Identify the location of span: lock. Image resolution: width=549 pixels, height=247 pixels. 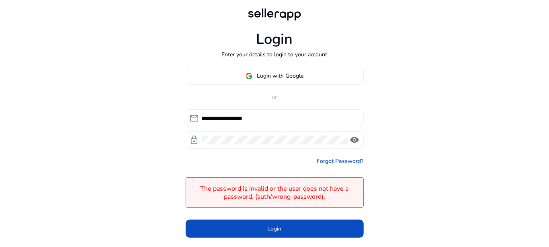
(194, 140).